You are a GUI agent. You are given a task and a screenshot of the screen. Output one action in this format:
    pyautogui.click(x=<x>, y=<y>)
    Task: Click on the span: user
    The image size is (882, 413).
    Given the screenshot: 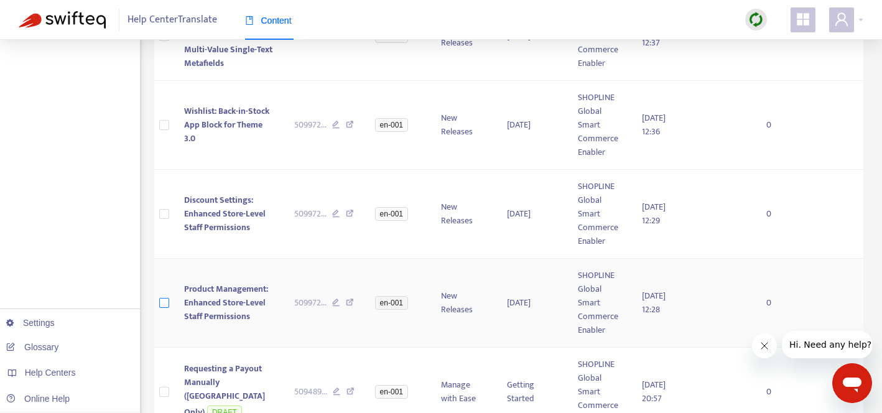 What is the action you would take?
    pyautogui.click(x=842, y=19)
    